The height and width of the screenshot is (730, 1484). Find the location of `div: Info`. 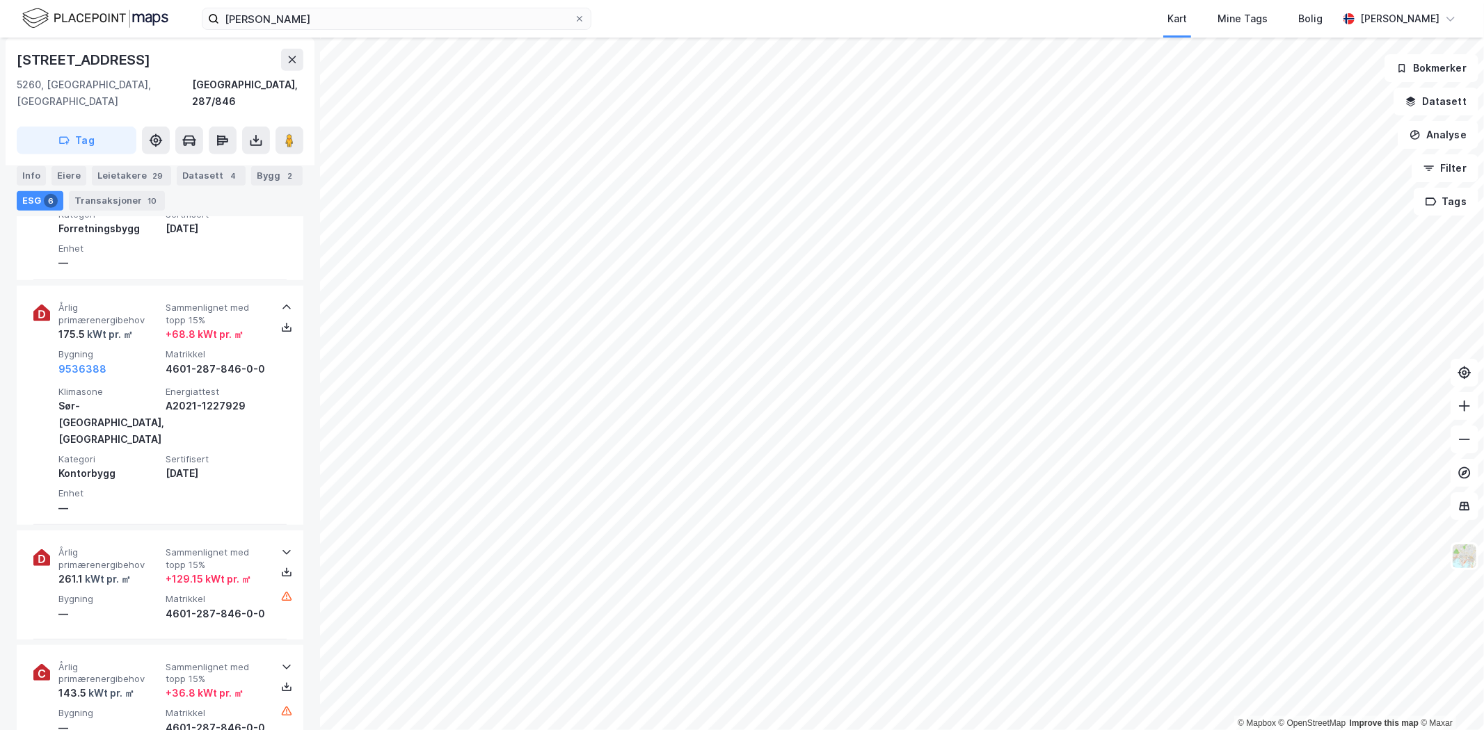

div: Info is located at coordinates (31, 175).